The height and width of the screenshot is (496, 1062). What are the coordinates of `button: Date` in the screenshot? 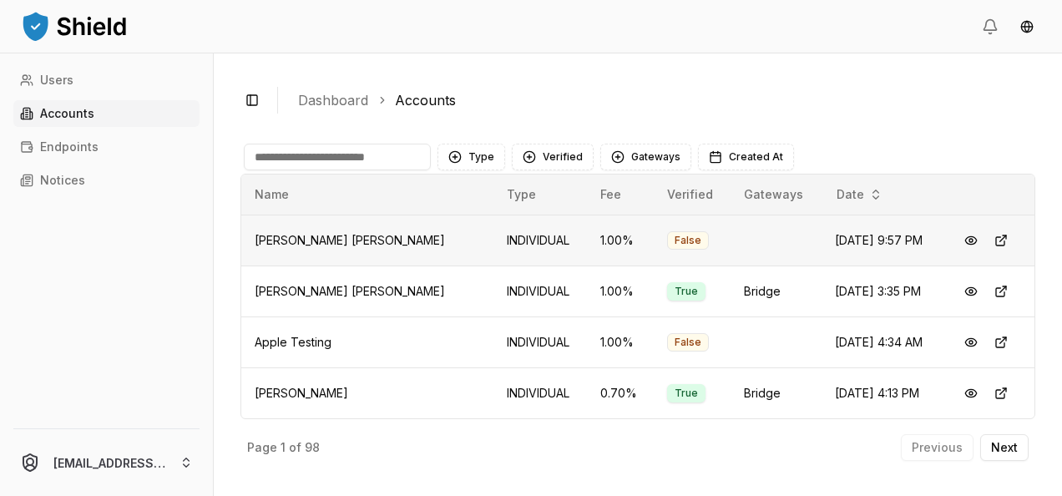 It's located at (859, 195).